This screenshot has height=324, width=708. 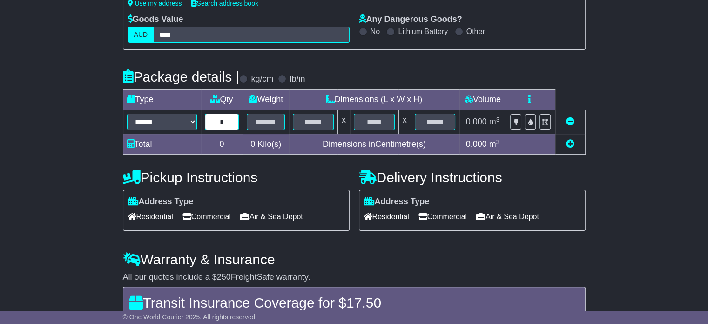 What do you see at coordinates (181, 76) in the screenshot?
I see `h4: Package details |` at bounding box center [181, 76].